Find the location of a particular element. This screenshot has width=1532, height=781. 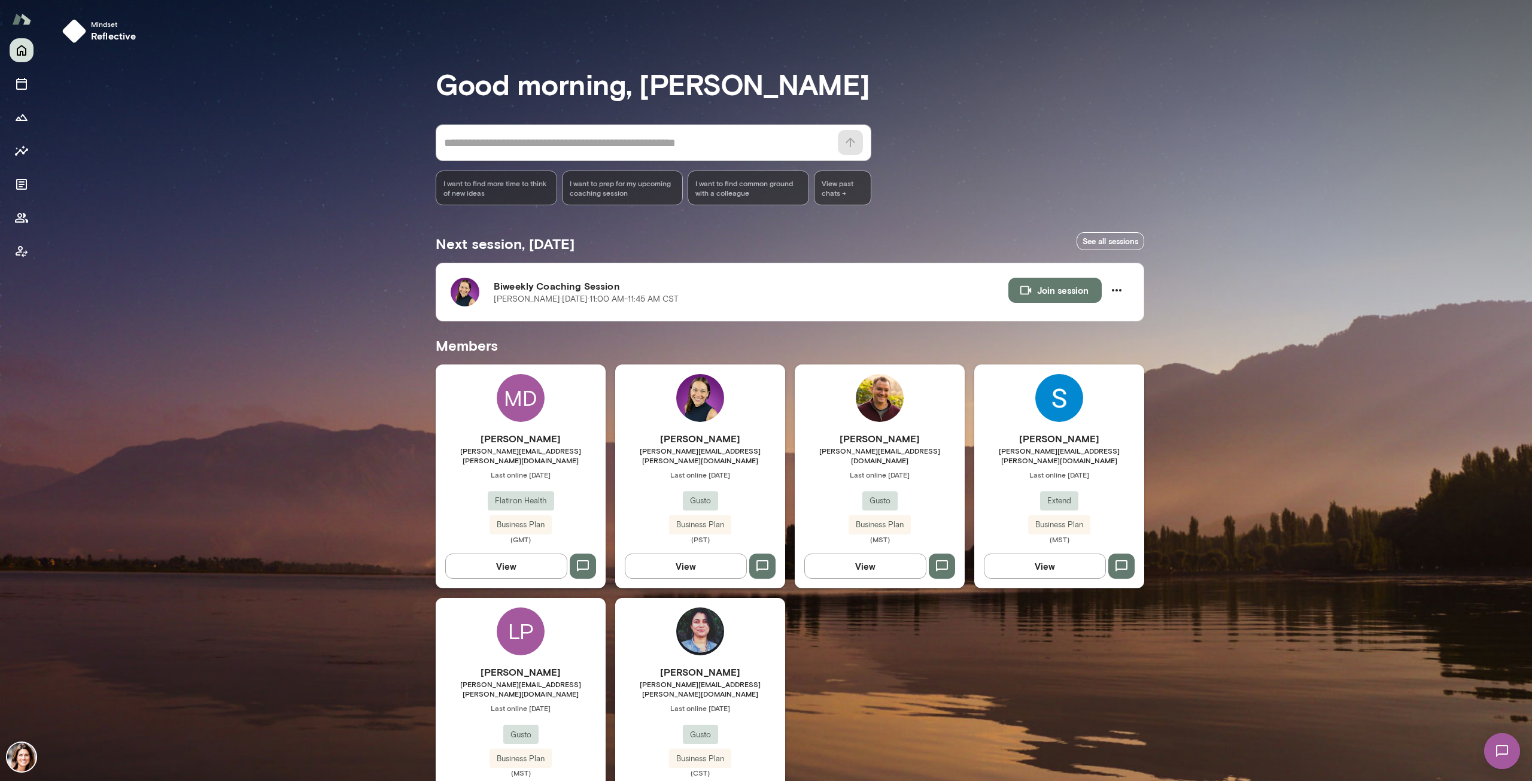

img: Jeremy Person is located at coordinates (879, 398).